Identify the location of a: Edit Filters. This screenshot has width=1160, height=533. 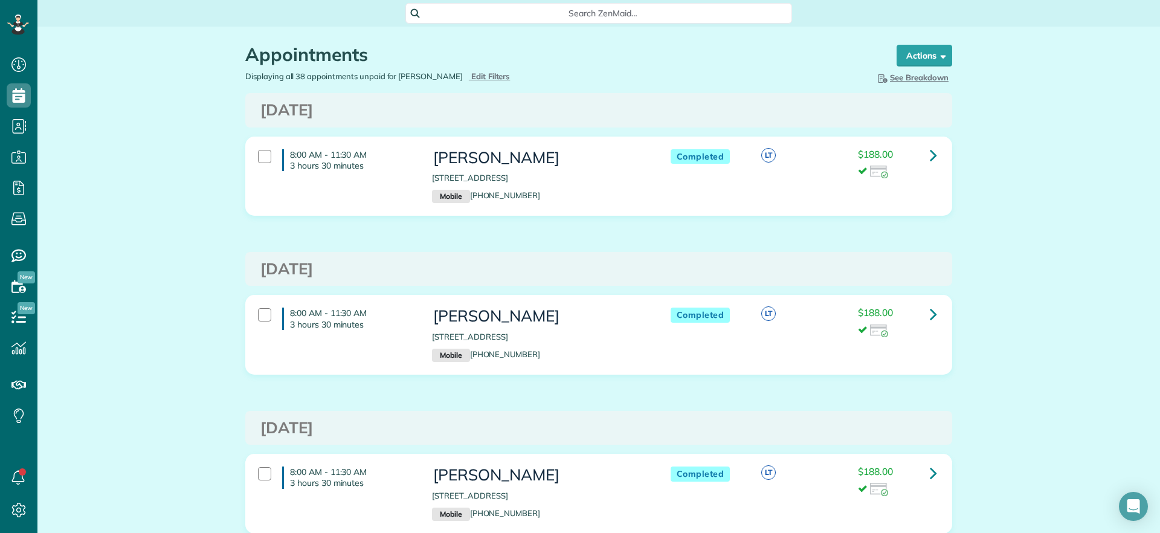
(490, 76).